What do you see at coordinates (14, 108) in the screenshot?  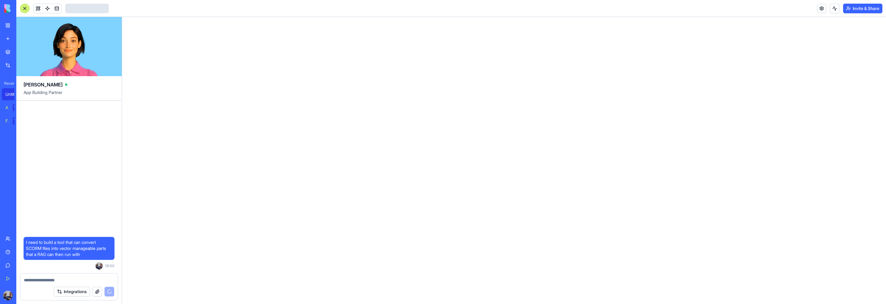 I see `a: AI Logo GeneratorTRY` at bounding box center [14, 108].